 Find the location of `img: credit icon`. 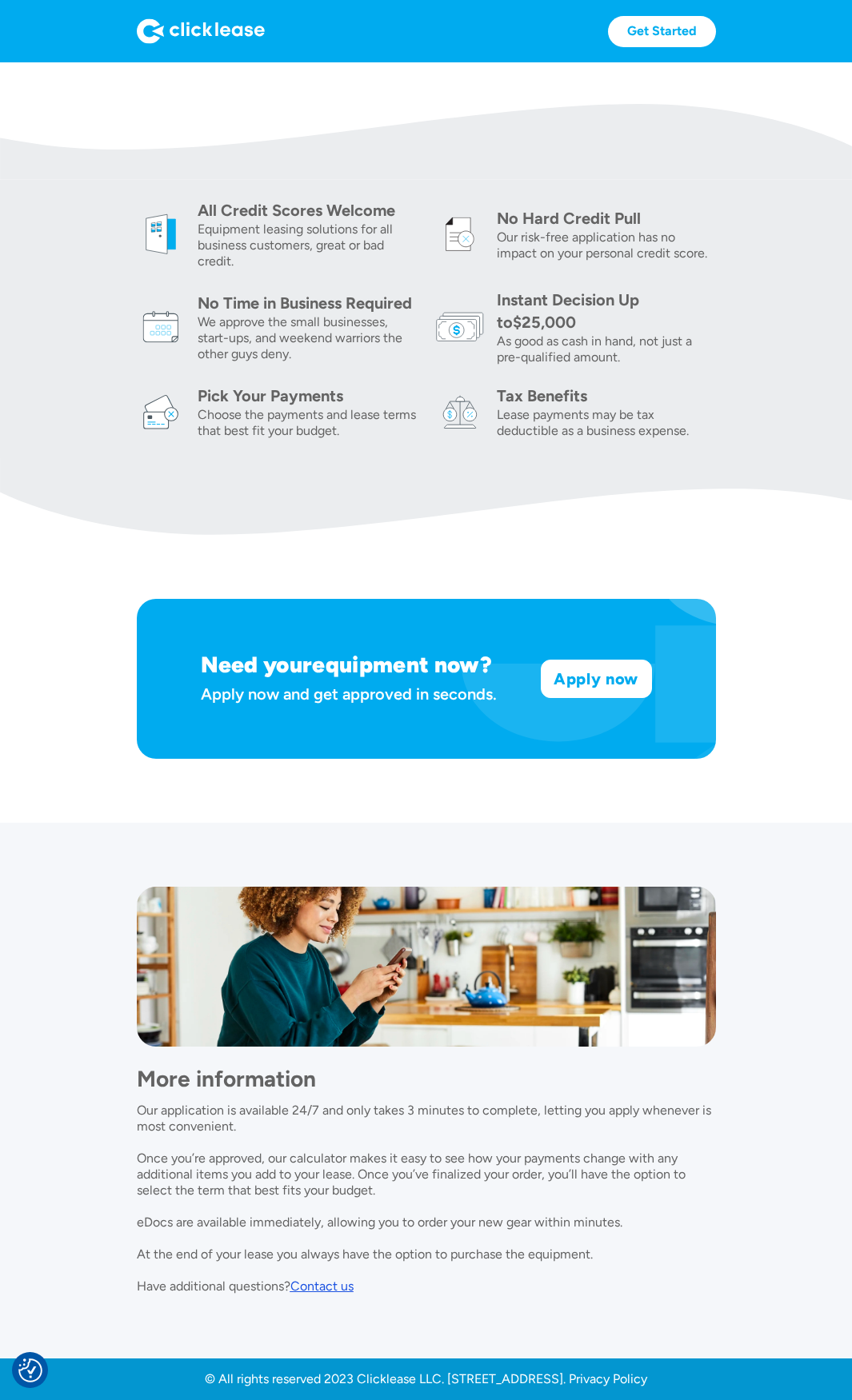

img: credit icon is located at coordinates (460, 234).